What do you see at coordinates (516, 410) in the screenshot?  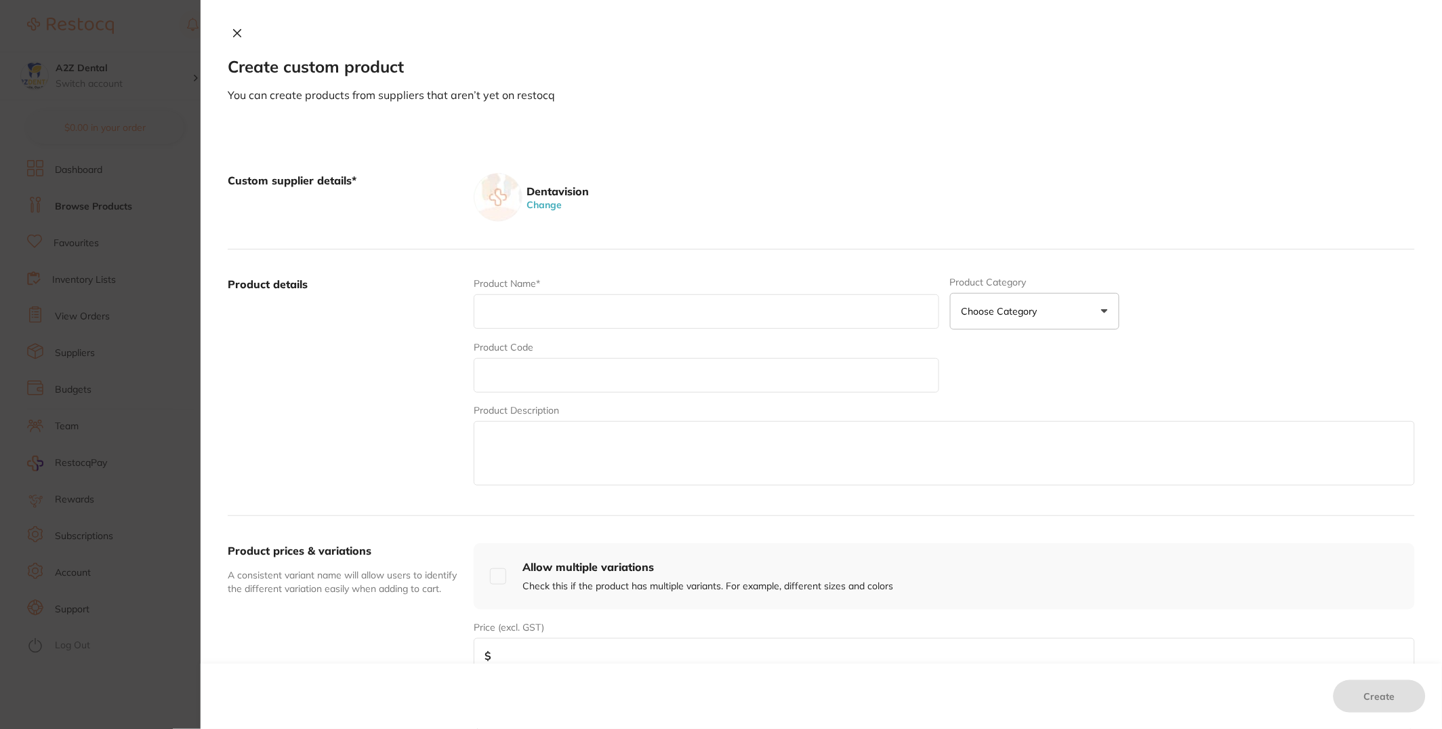 I see `label: Product Description` at bounding box center [516, 410].